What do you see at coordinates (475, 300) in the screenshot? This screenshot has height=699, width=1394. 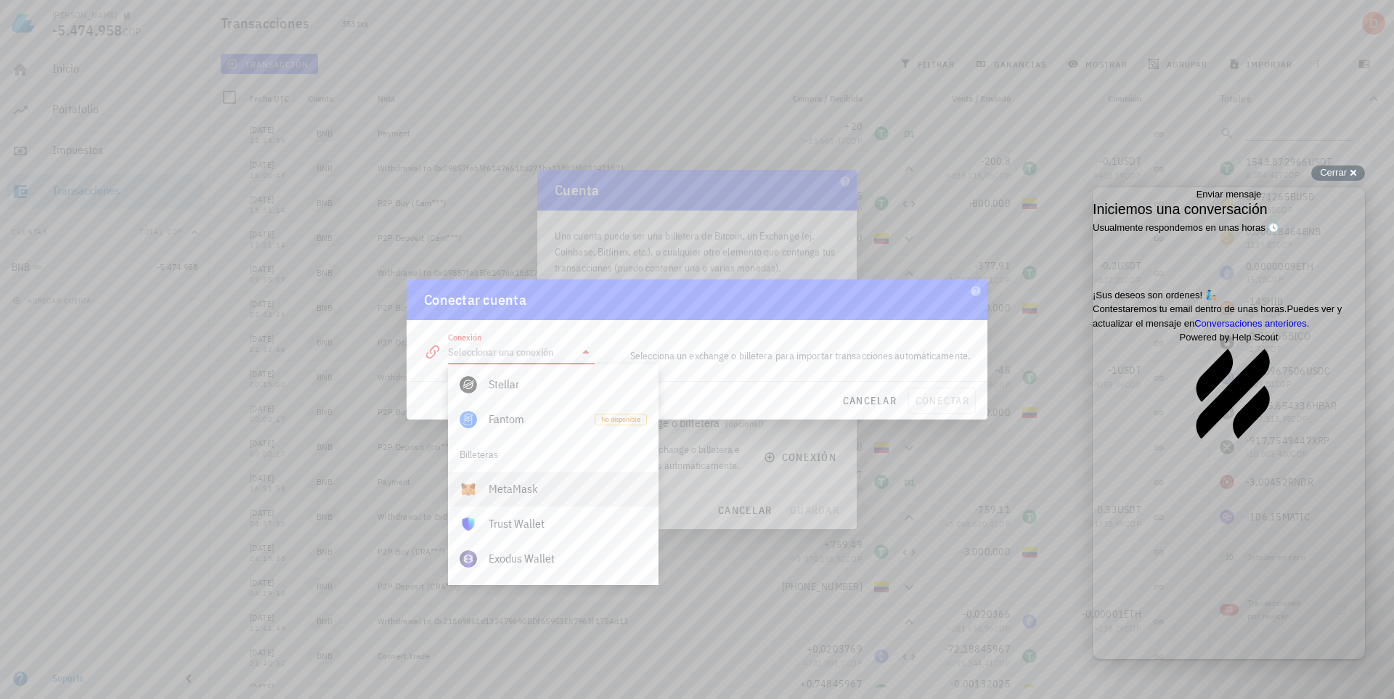 I see `div: Conectar cuenta` at bounding box center [475, 300].